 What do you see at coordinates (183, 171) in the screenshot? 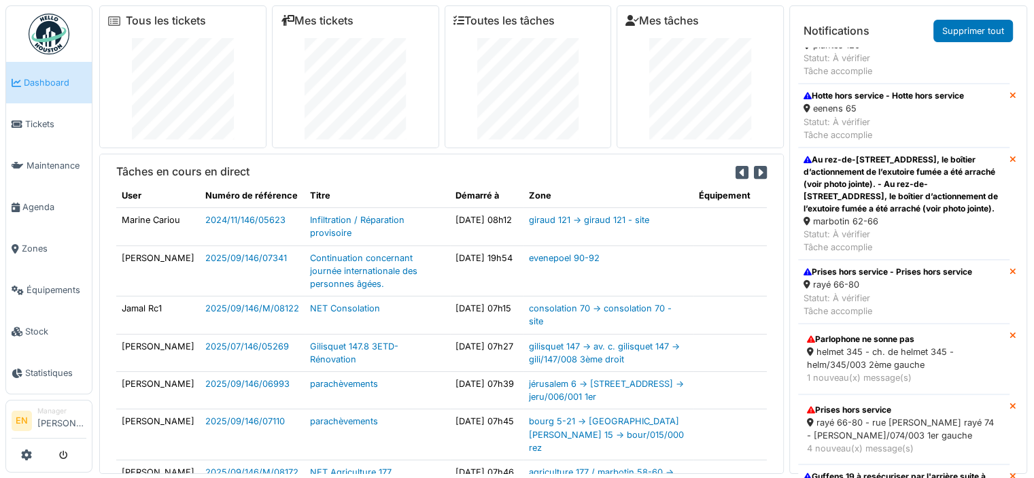
I see `h6: Tâches en cours en direct` at bounding box center [183, 171].